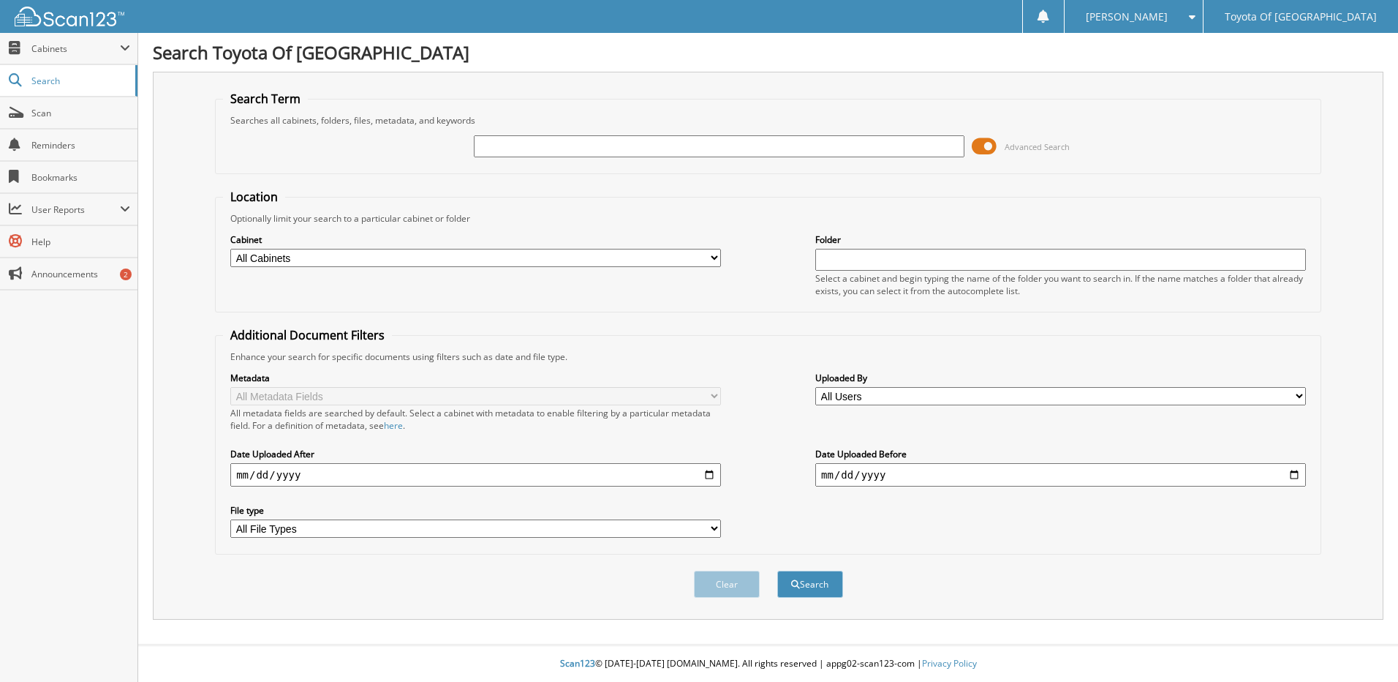 The height and width of the screenshot is (682, 1398). I want to click on button: Search, so click(810, 584).